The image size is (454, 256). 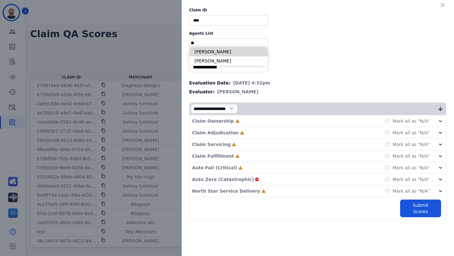 What do you see at coordinates (318, 83) in the screenshot?
I see `div: Evaluation Date:` at bounding box center [318, 83].